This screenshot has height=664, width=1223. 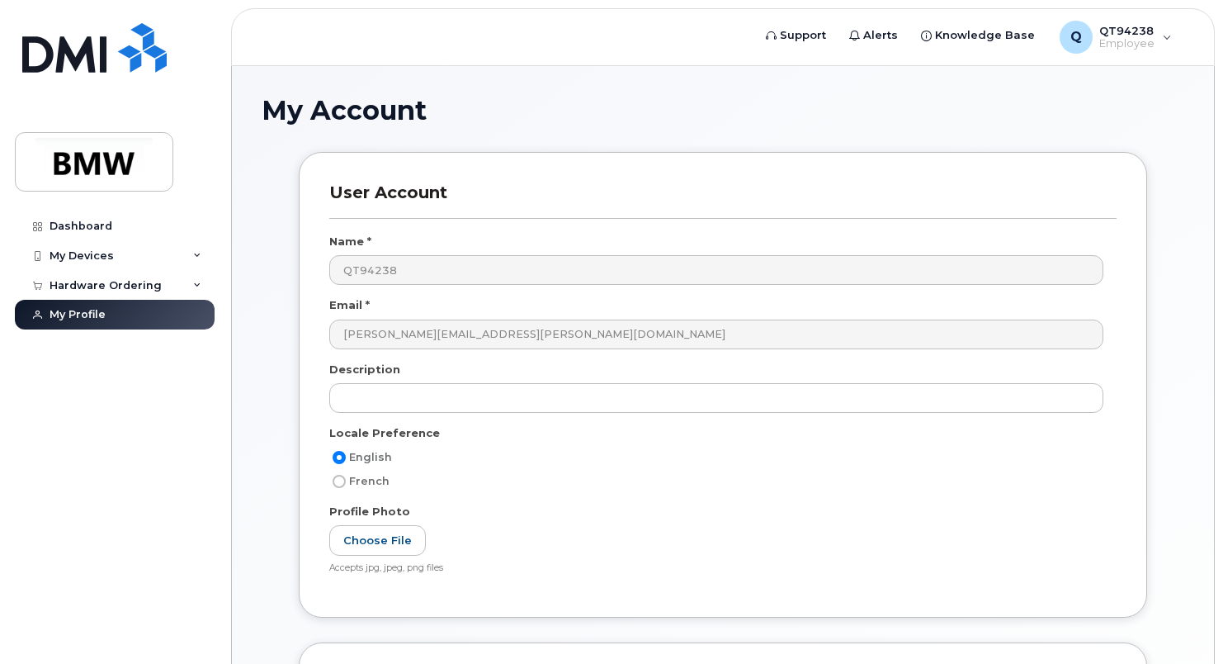 I want to click on label: Locale Preference, so click(x=385, y=432).